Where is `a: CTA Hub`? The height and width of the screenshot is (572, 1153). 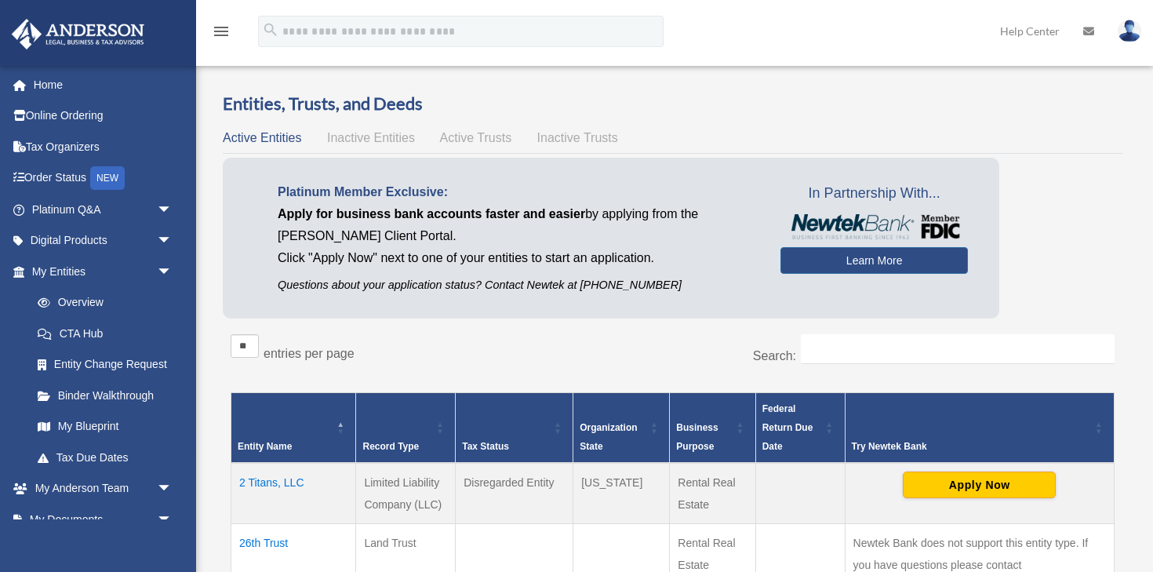 a: CTA Hub is located at coordinates (105, 333).